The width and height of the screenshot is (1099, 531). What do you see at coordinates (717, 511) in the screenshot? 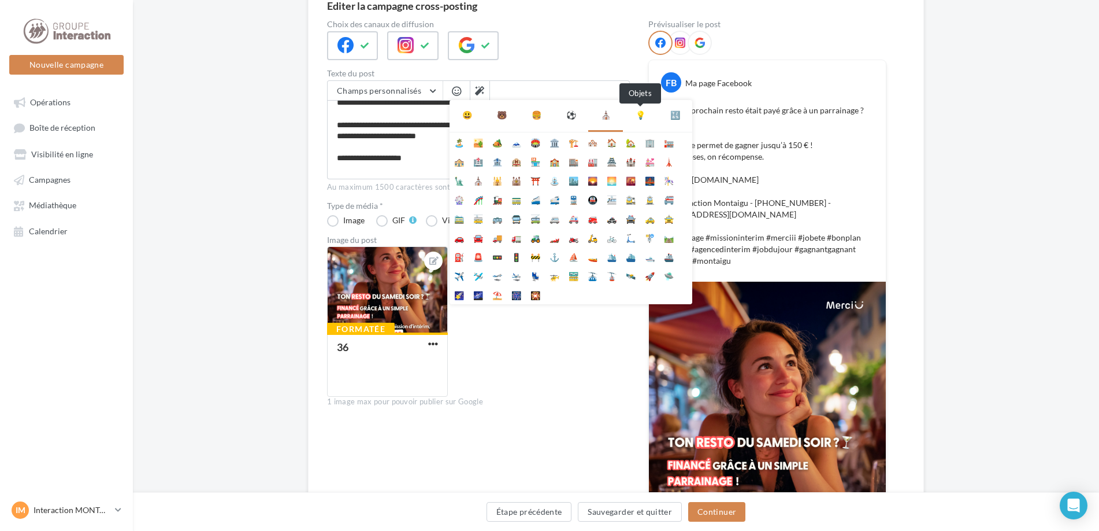
I see `button: Continuer` at bounding box center [717, 511].